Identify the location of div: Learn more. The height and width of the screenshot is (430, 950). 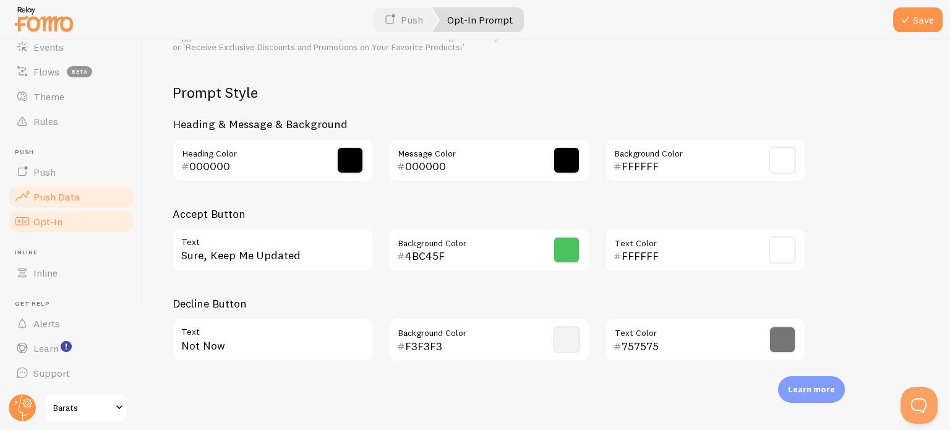
(811, 389).